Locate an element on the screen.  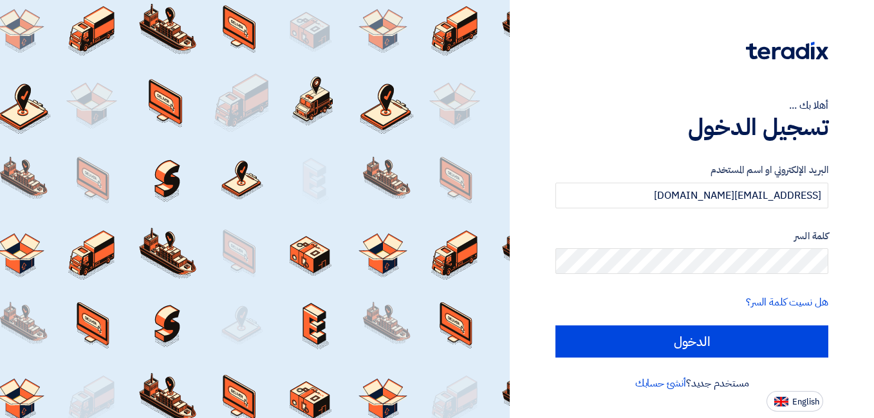
label: البريد الإلكتروني او اسم المستخدم is located at coordinates (692, 170).